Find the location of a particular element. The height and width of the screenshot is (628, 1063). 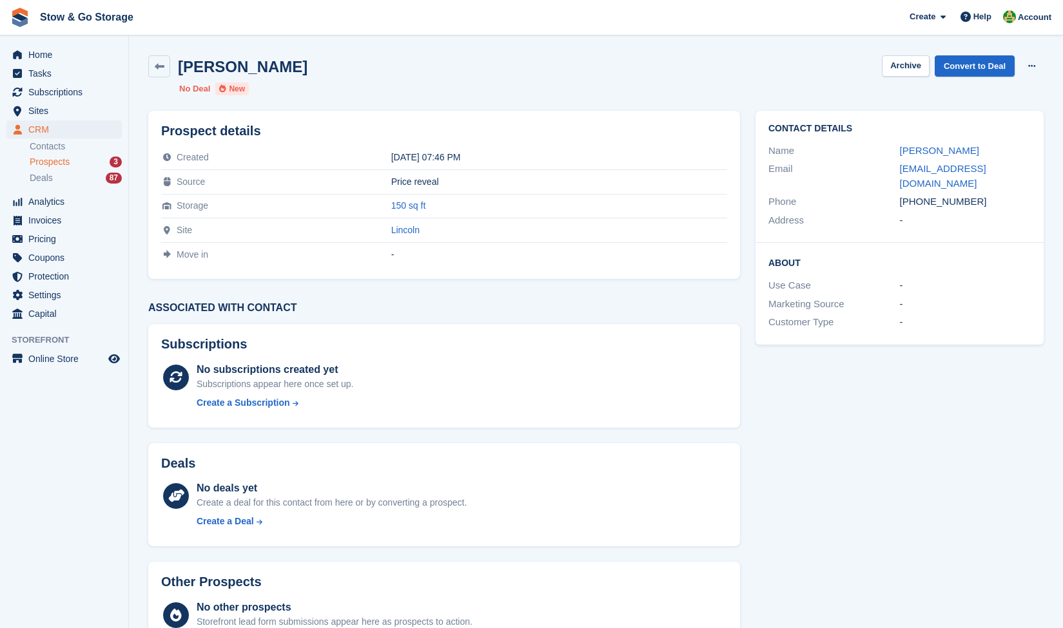

span: Prospects is located at coordinates (50, 162).